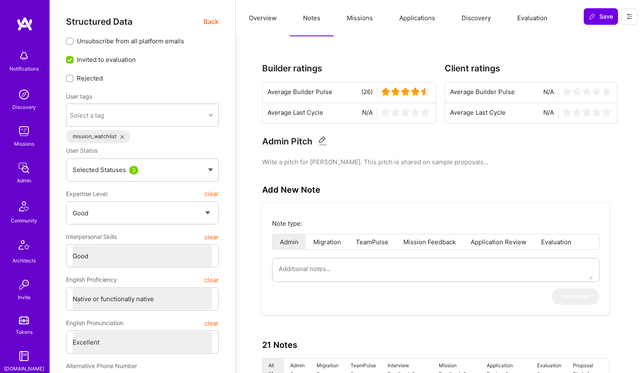 This screenshot has width=644, height=373. What do you see at coordinates (211, 170) in the screenshot?
I see `img: caret` at bounding box center [211, 170].